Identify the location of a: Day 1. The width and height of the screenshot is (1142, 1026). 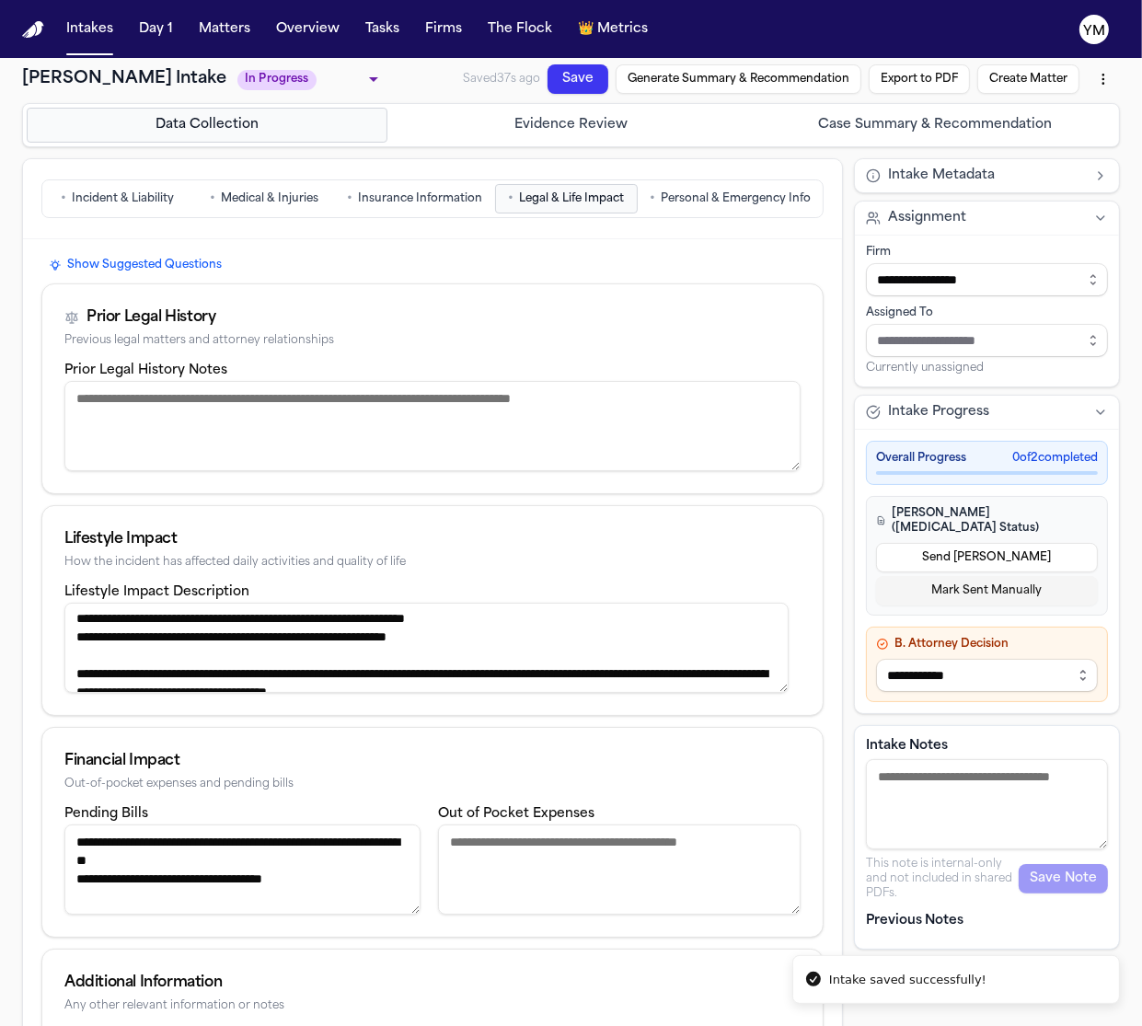
(155, 29).